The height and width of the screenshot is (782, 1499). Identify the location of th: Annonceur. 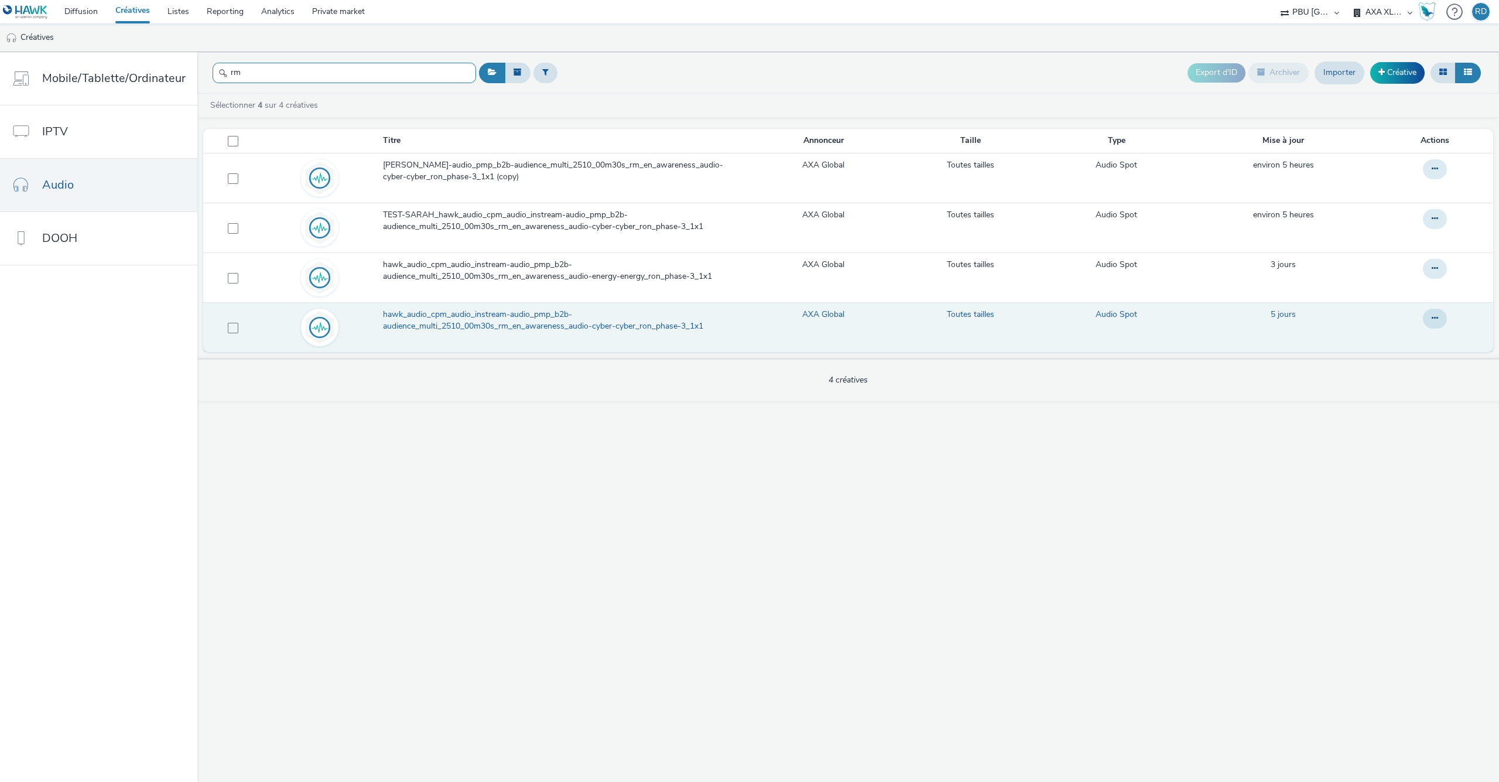
(823, 140).